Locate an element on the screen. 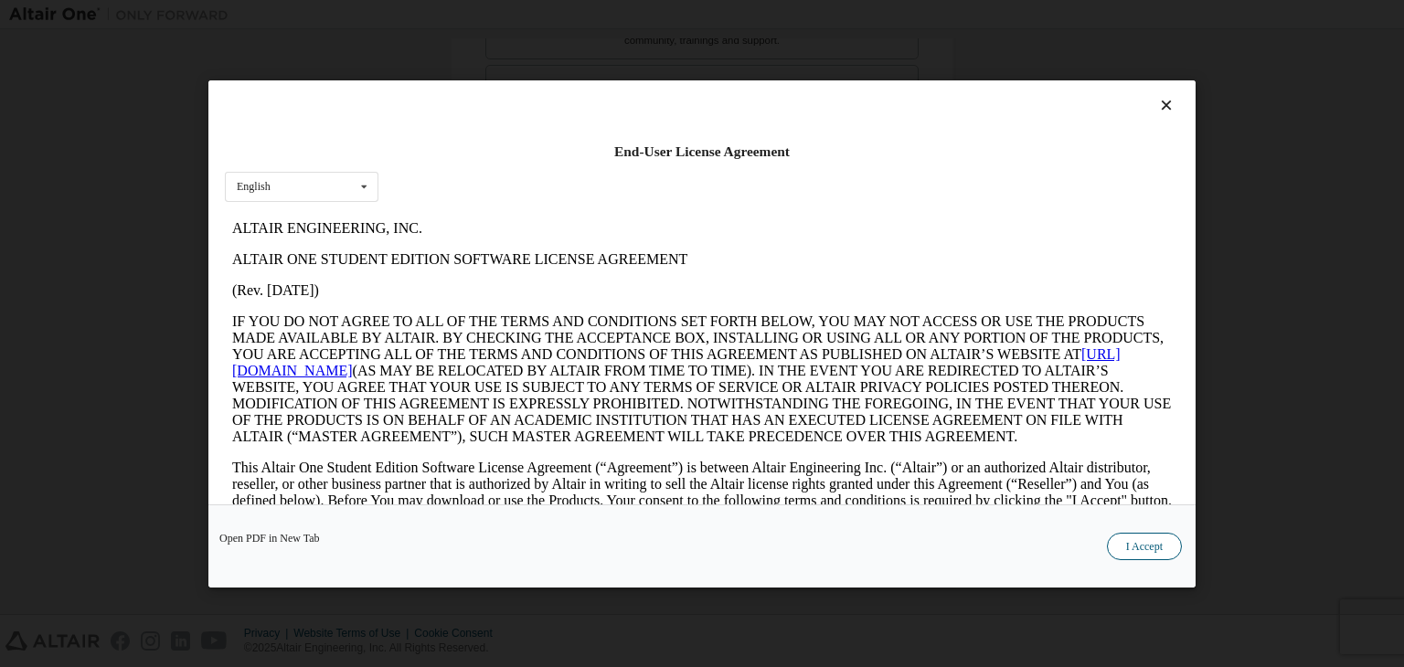 Image resolution: width=1404 pixels, height=667 pixels. p: ALTAIR ONE STUDENT EDITION SOFTWARE LICENSE AGREEMENT is located at coordinates (477, 47).